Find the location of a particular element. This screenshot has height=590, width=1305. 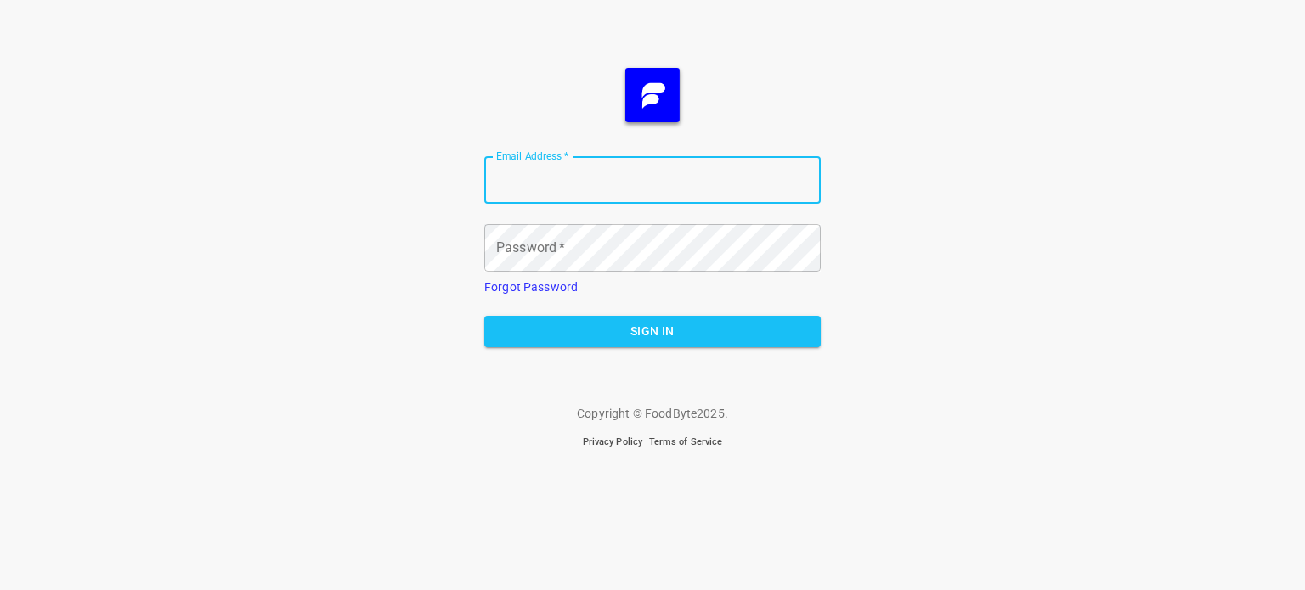

button: Sign In is located at coordinates (652, 331).